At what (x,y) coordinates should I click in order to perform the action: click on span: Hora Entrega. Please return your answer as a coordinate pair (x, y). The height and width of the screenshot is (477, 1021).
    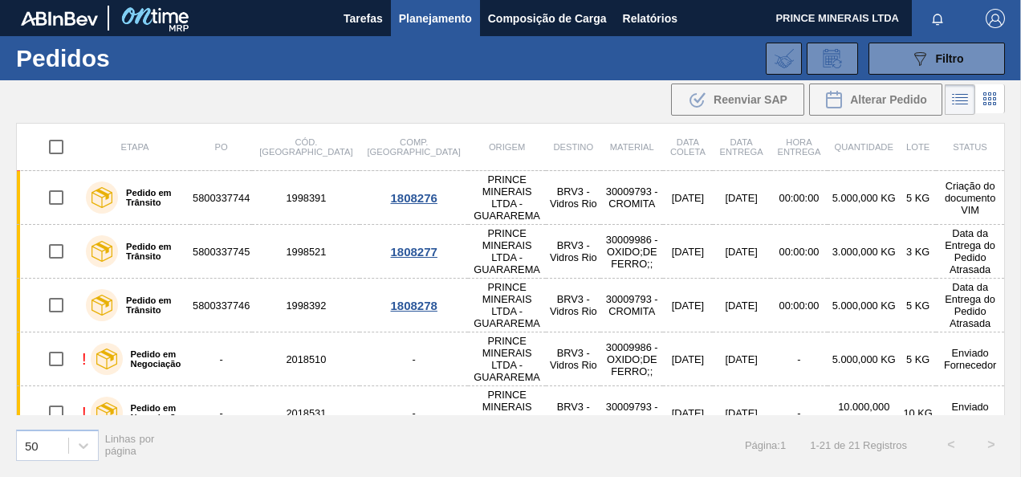
    Looking at the image, I should click on (798, 147).